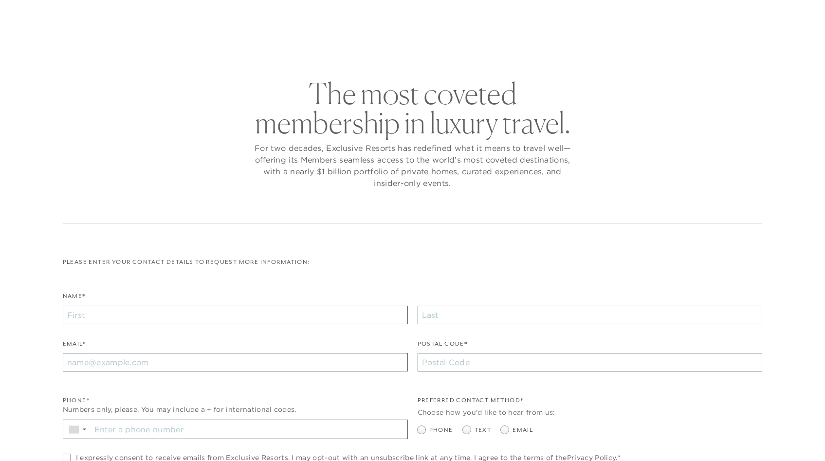  What do you see at coordinates (249, 429) in the screenshot?
I see `input: Enter a phone number` at bounding box center [249, 429].